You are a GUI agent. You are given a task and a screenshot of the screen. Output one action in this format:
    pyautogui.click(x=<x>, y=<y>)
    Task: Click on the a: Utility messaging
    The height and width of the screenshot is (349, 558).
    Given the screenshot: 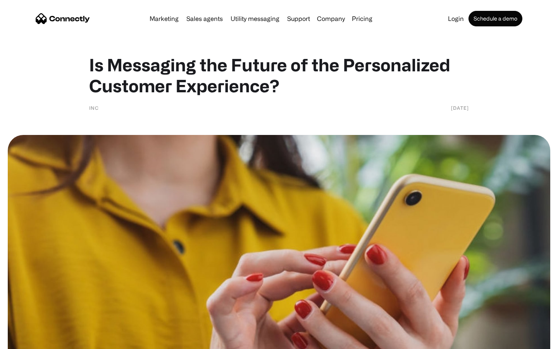 What is the action you would take?
    pyautogui.click(x=255, y=19)
    